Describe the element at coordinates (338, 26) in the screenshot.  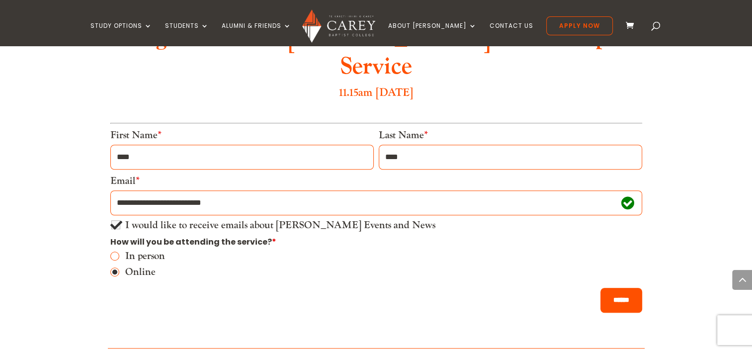
I see `img: Carey Baptist College` at that location.